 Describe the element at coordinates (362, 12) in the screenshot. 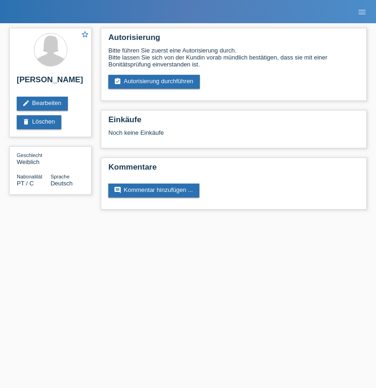

I see `a: menu` at that location.